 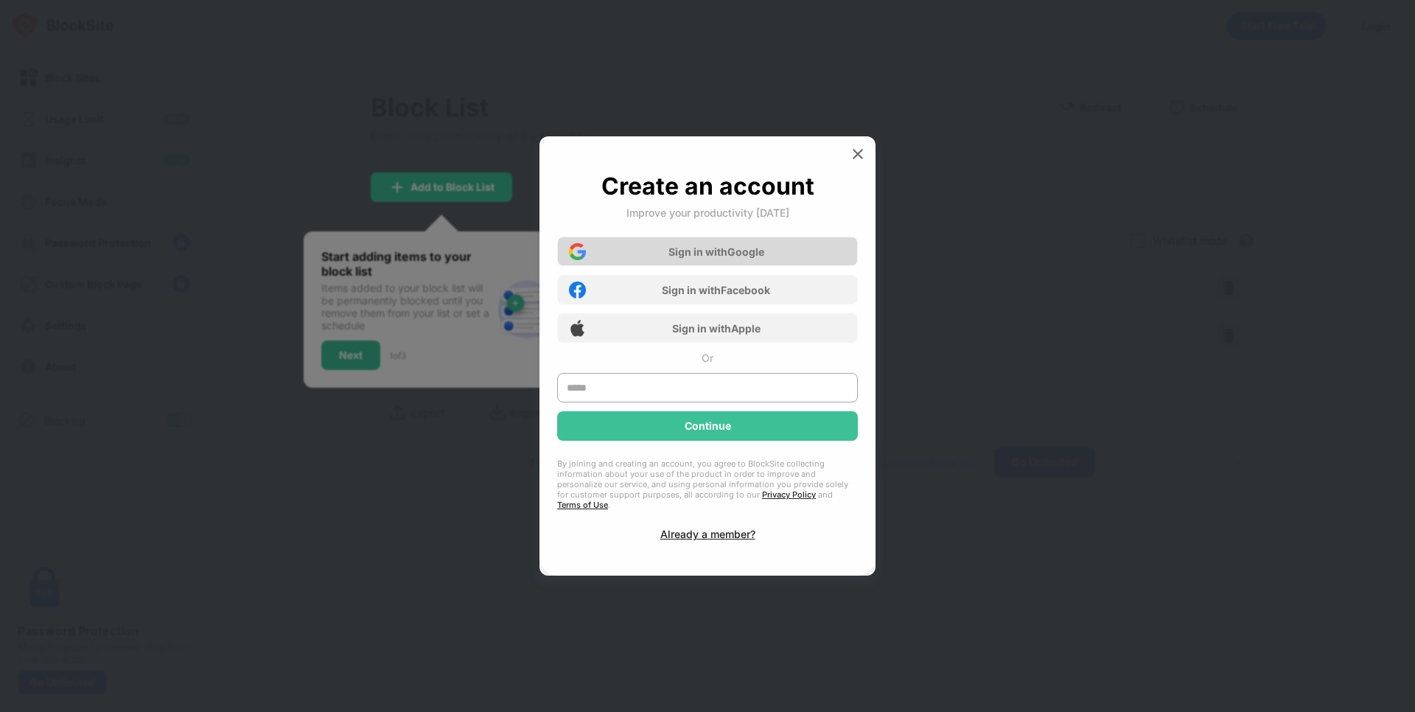 I want to click on div: Or, so click(x=707, y=357).